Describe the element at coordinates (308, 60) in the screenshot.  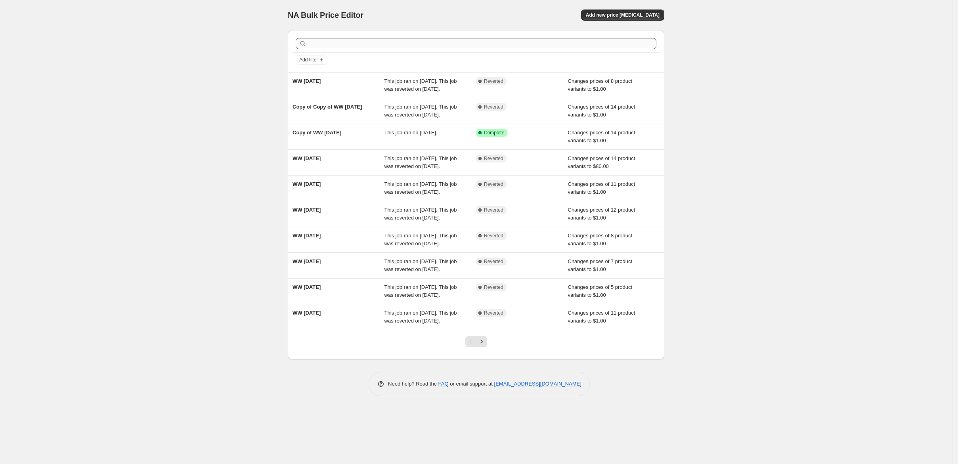
I see `span: Add filter` at that location.